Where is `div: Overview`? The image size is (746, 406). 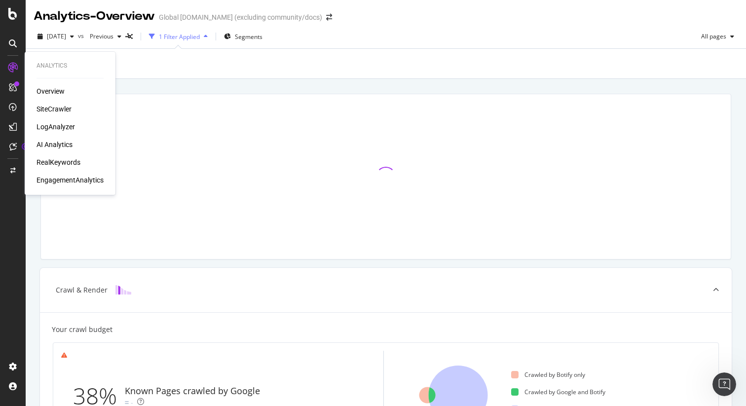 div: Overview is located at coordinates (50, 91).